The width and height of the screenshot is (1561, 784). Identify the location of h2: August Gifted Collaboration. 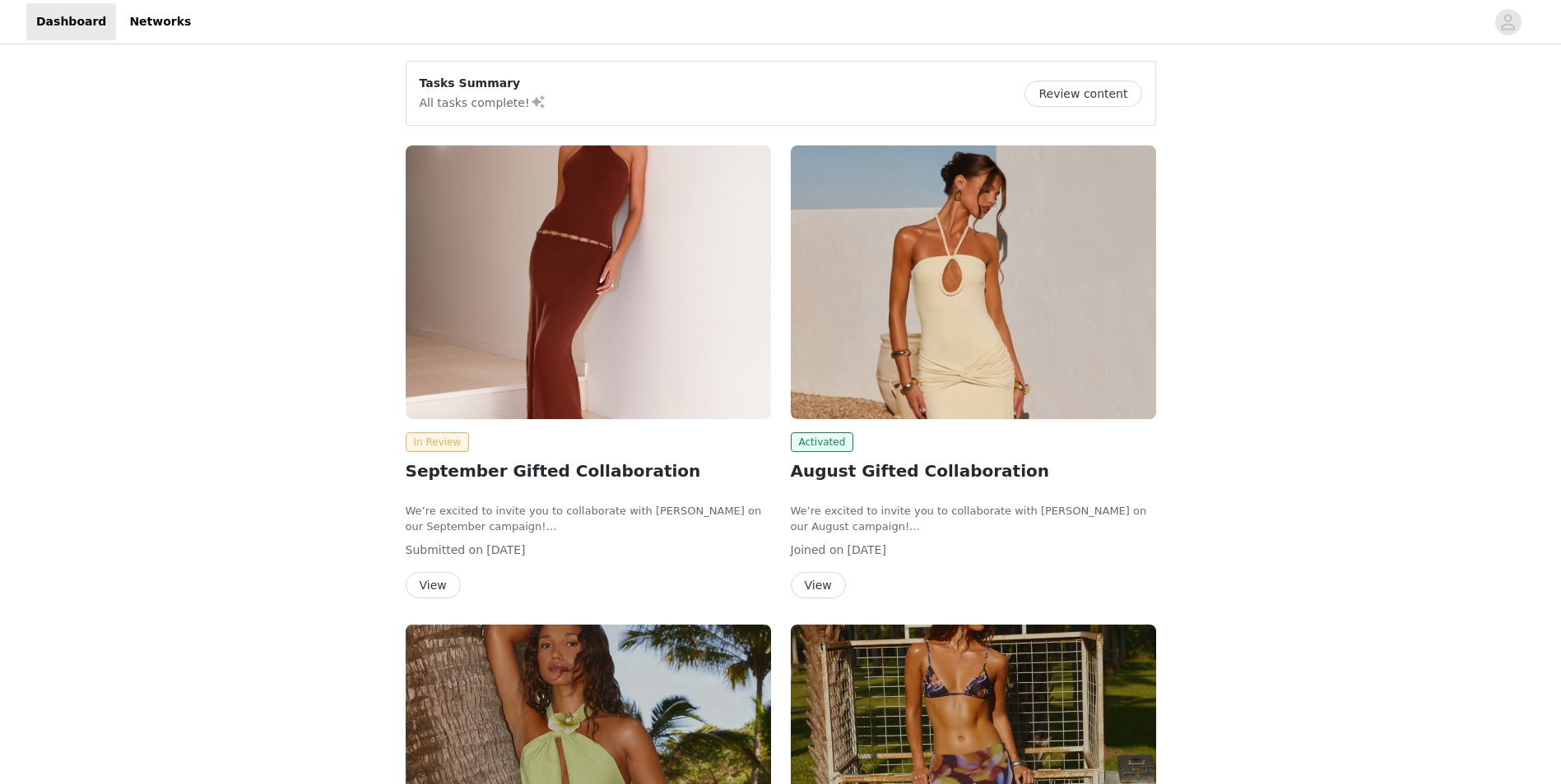
(973, 471).